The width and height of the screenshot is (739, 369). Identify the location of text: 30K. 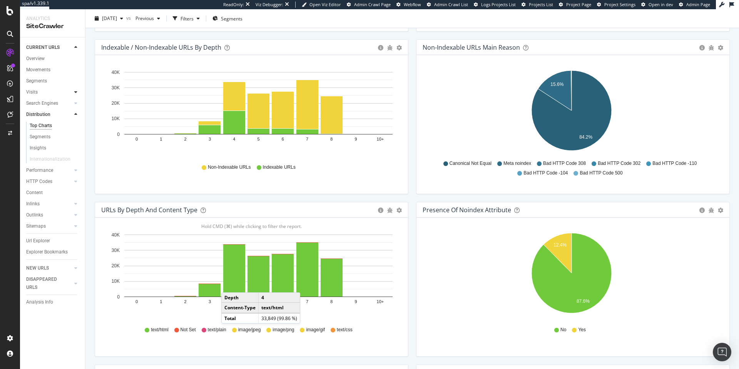
(115, 88).